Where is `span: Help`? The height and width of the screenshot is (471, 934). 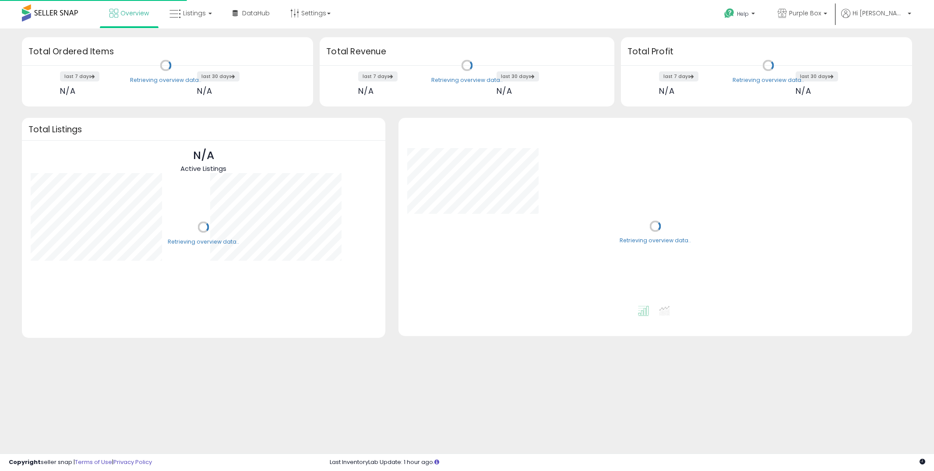 span: Help is located at coordinates (743, 14).